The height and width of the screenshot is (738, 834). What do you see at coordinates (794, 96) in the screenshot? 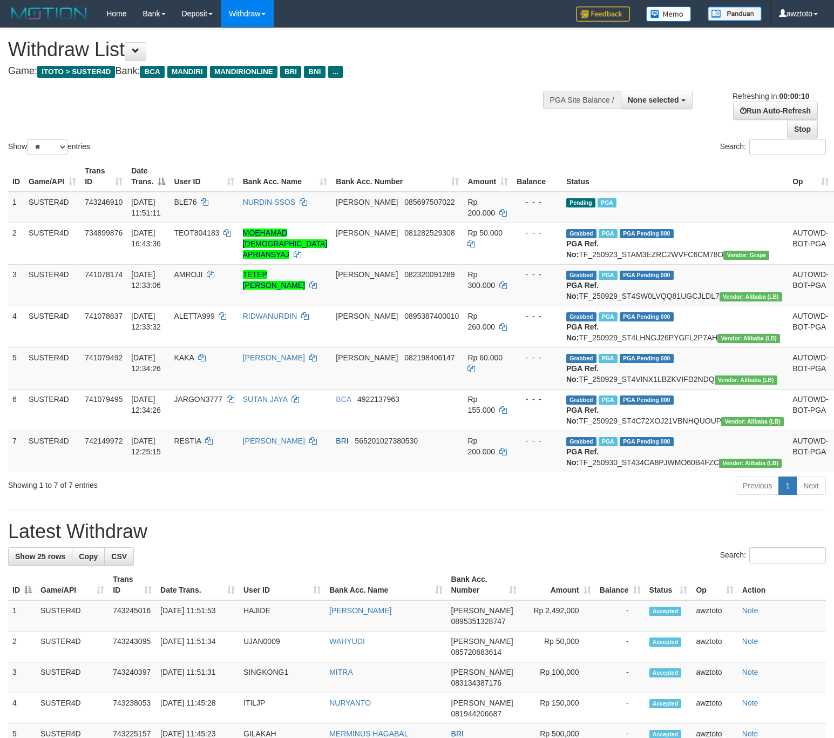
I see `strong: 00:00:10` at bounding box center [794, 96].